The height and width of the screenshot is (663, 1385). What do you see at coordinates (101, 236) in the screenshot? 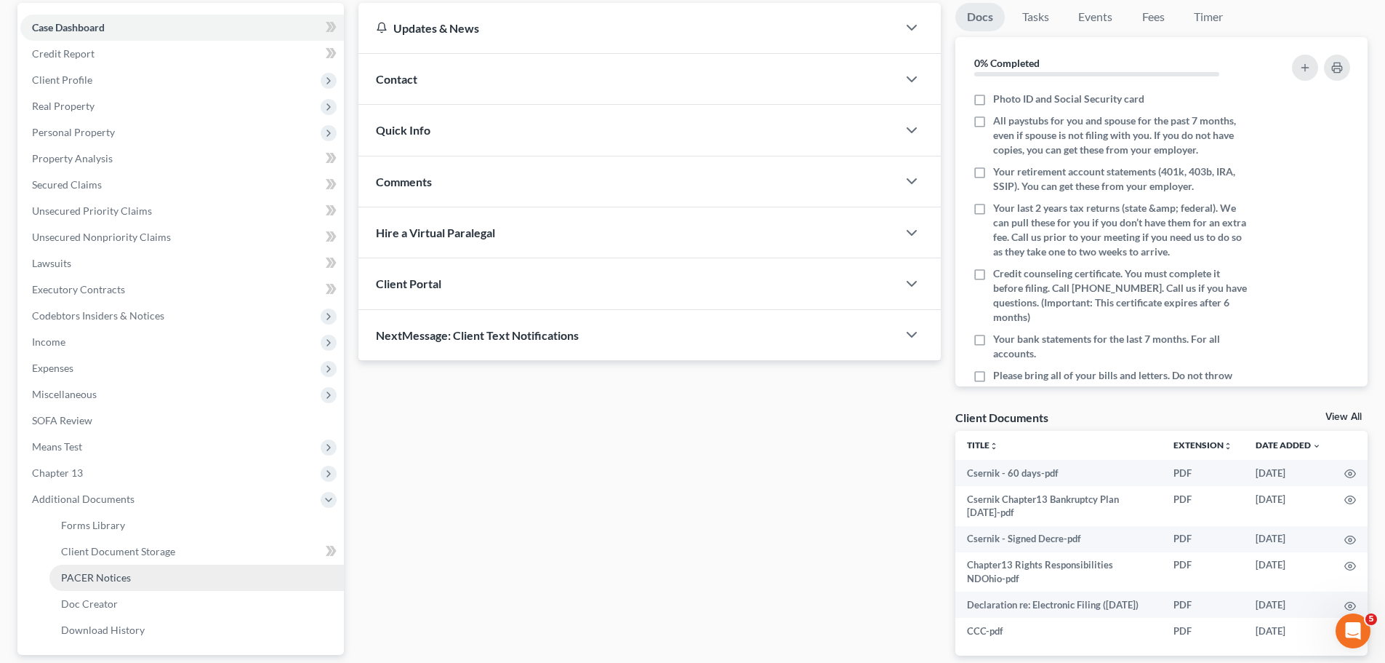
I see `span: Unsecured Nonpriority Claims` at bounding box center [101, 236].